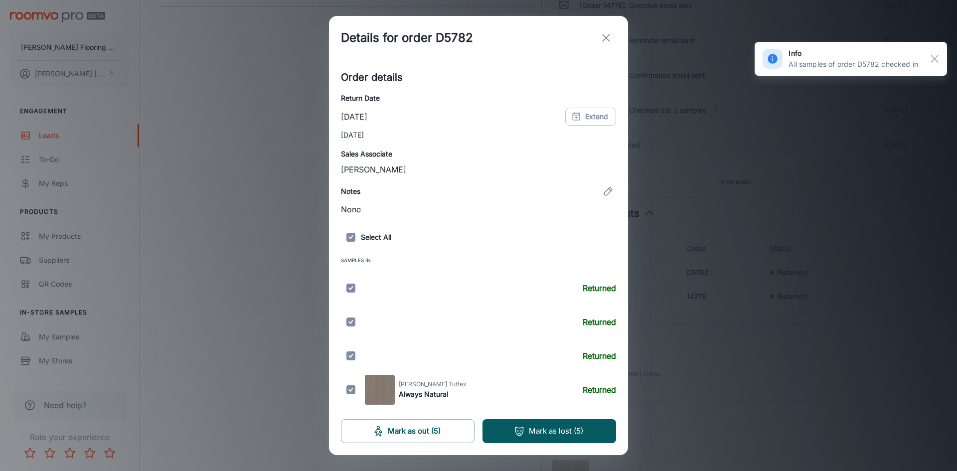 This screenshot has height=471, width=957. Describe the element at coordinates (433, 394) in the screenshot. I see `h6: Always Natural` at that location.